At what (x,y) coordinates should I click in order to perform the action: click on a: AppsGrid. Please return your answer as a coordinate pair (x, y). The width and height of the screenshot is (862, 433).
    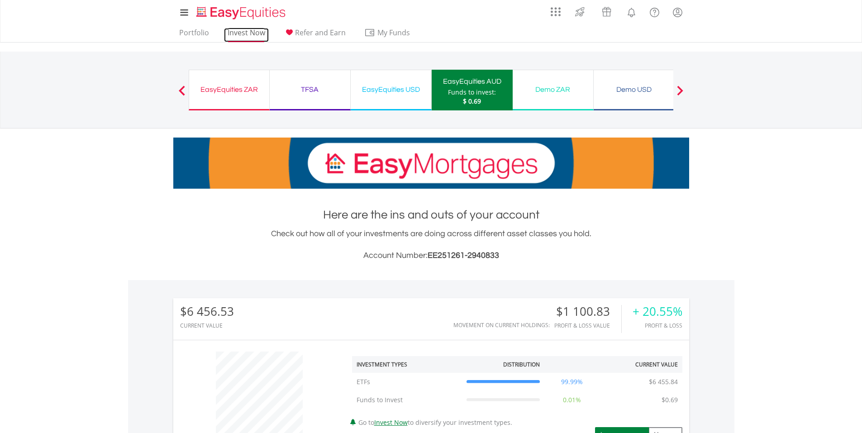
    Looking at the image, I should click on (556, 10).